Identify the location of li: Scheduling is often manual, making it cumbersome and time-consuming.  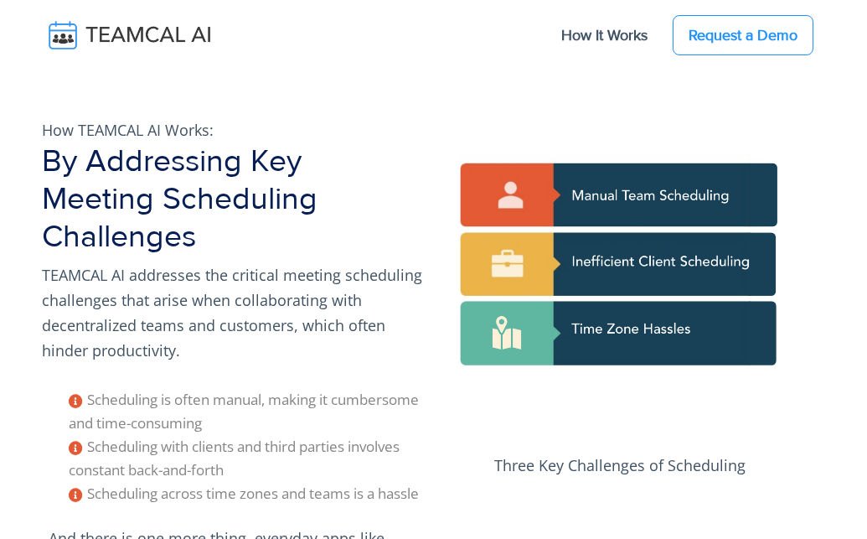
(246, 412).